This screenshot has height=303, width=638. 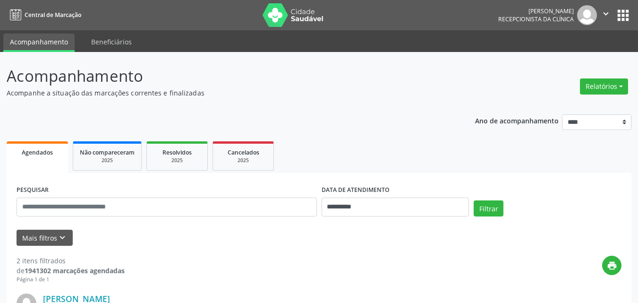 What do you see at coordinates (536, 19) in the screenshot?
I see `span: Recepcionista da clínica` at bounding box center [536, 19].